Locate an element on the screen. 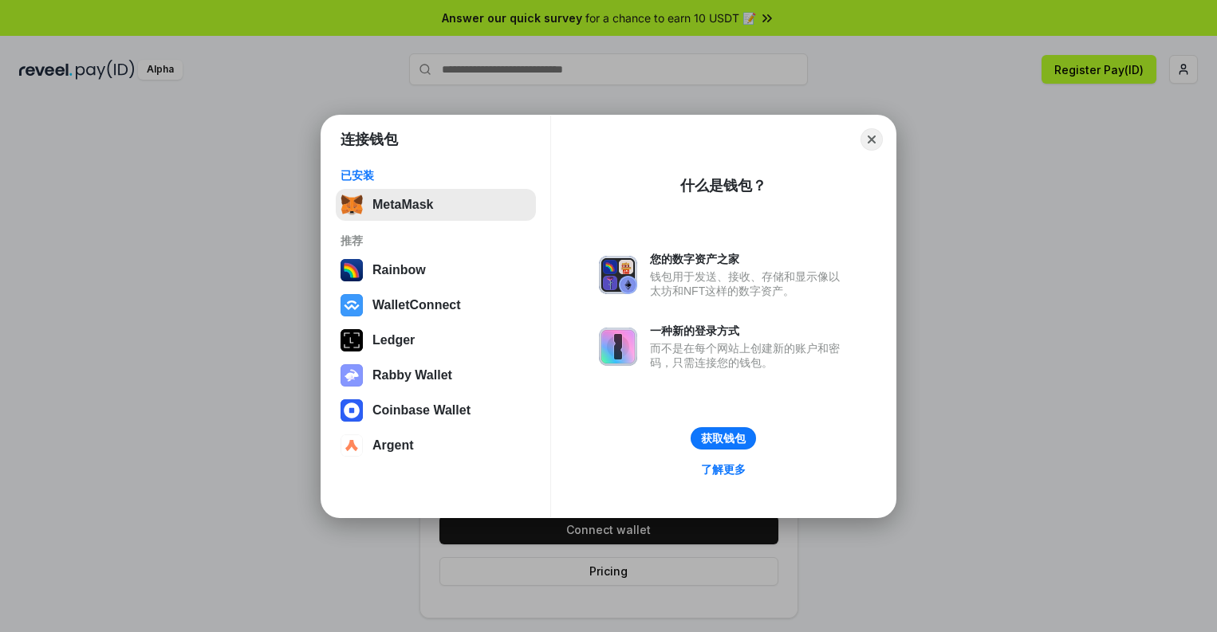 The image size is (1217, 632). div: Rainbow is located at coordinates (399, 270).